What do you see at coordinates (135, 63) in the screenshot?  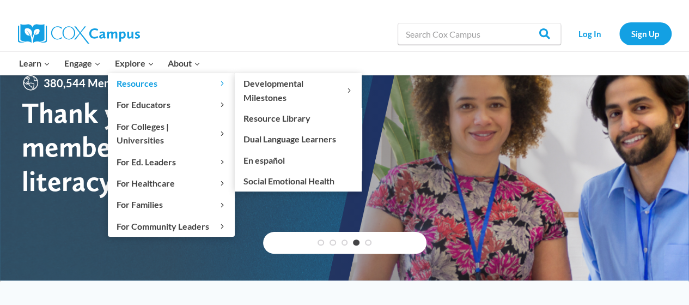 I see `button: Child menu of Explore` at bounding box center [135, 63].